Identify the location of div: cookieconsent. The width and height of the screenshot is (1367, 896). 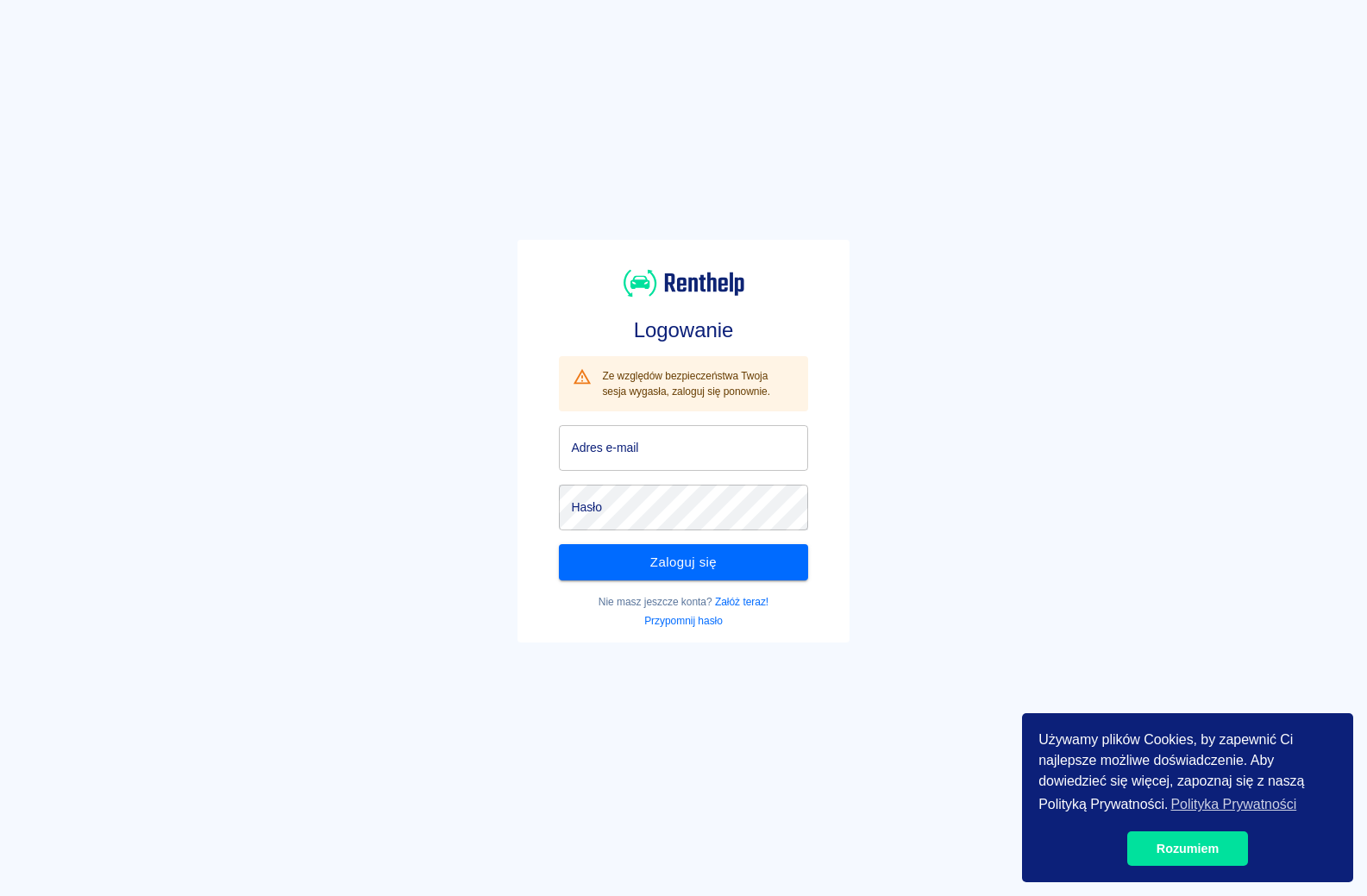
(1188, 798).